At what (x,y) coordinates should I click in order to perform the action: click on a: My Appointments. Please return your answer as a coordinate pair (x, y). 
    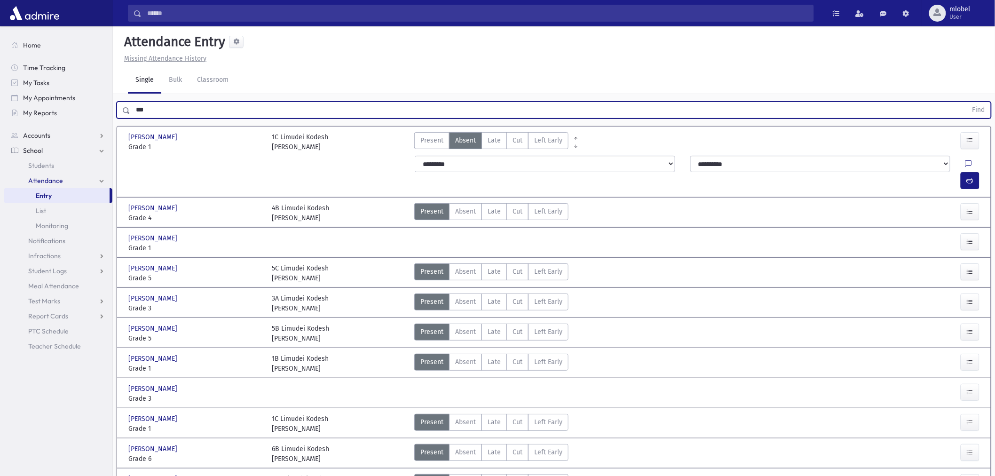
    Looking at the image, I should click on (58, 98).